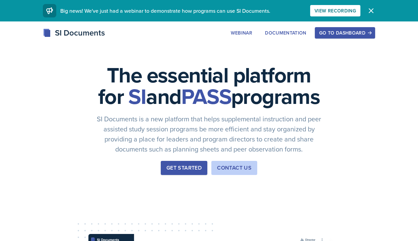 The width and height of the screenshot is (418, 241). I want to click on button: Webinar, so click(242, 33).